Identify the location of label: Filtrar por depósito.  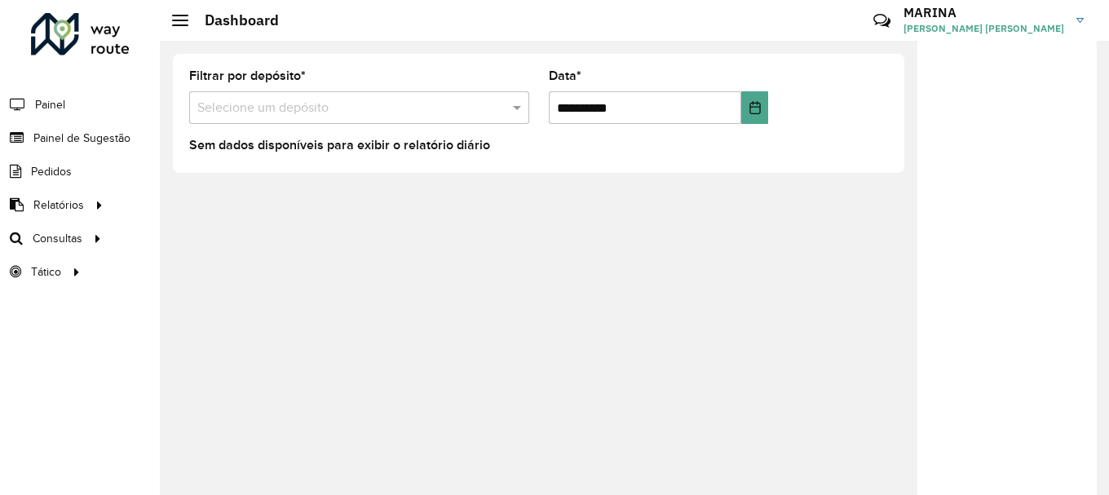
(247, 76).